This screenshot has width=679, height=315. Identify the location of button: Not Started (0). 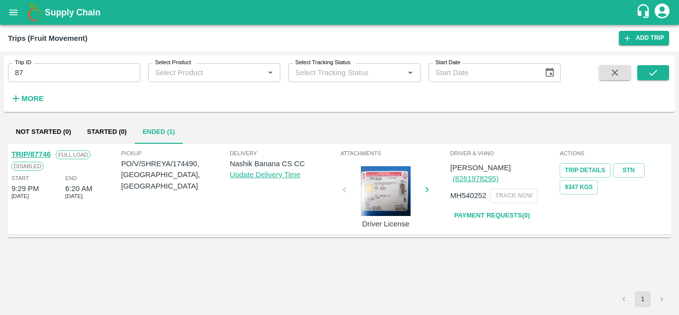
(43, 132).